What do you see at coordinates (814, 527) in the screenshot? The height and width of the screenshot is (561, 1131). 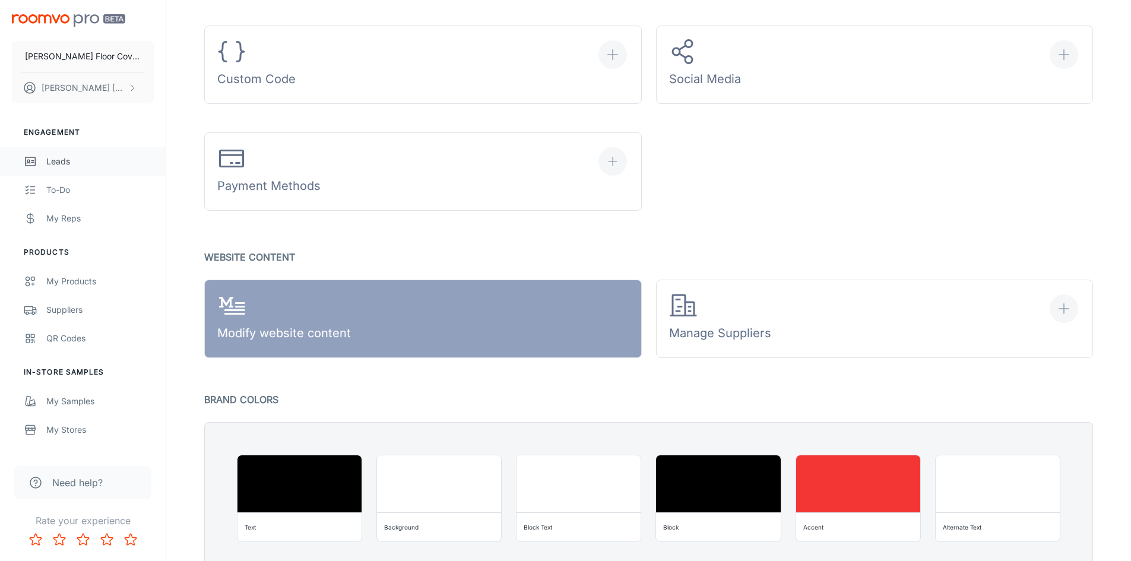 I see `div: Accent` at bounding box center [814, 527].